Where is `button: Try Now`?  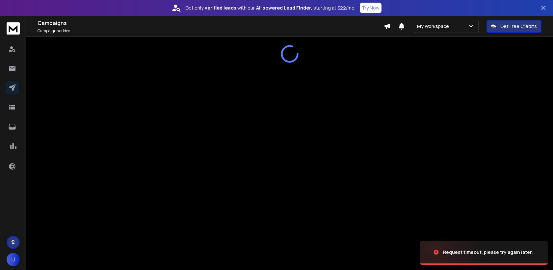 button: Try Now is located at coordinates (371, 8).